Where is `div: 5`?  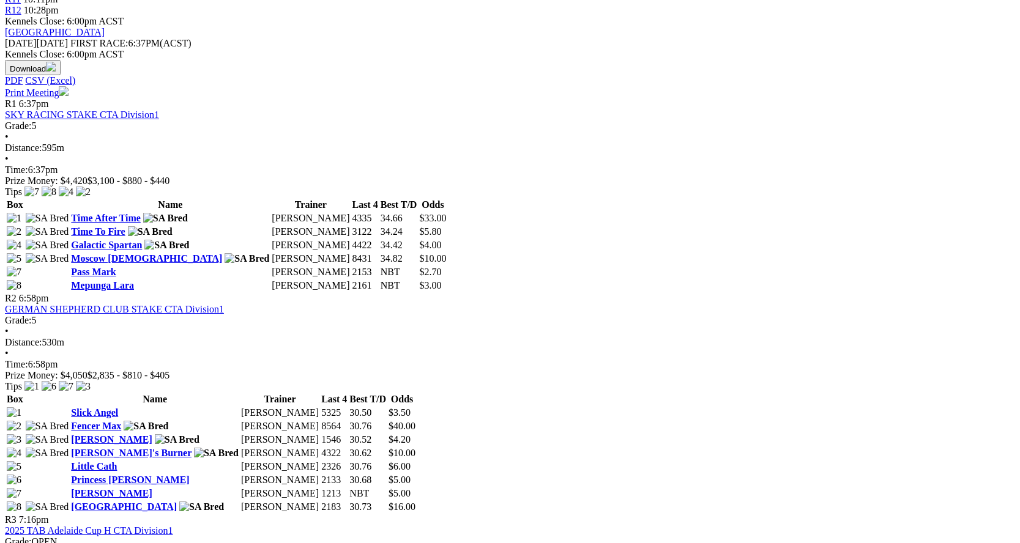 div: 5 is located at coordinates (510, 321).